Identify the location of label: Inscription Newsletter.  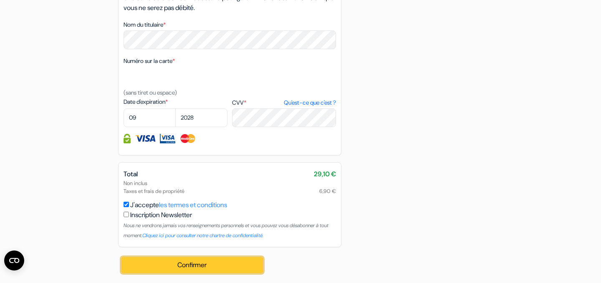
(161, 215).